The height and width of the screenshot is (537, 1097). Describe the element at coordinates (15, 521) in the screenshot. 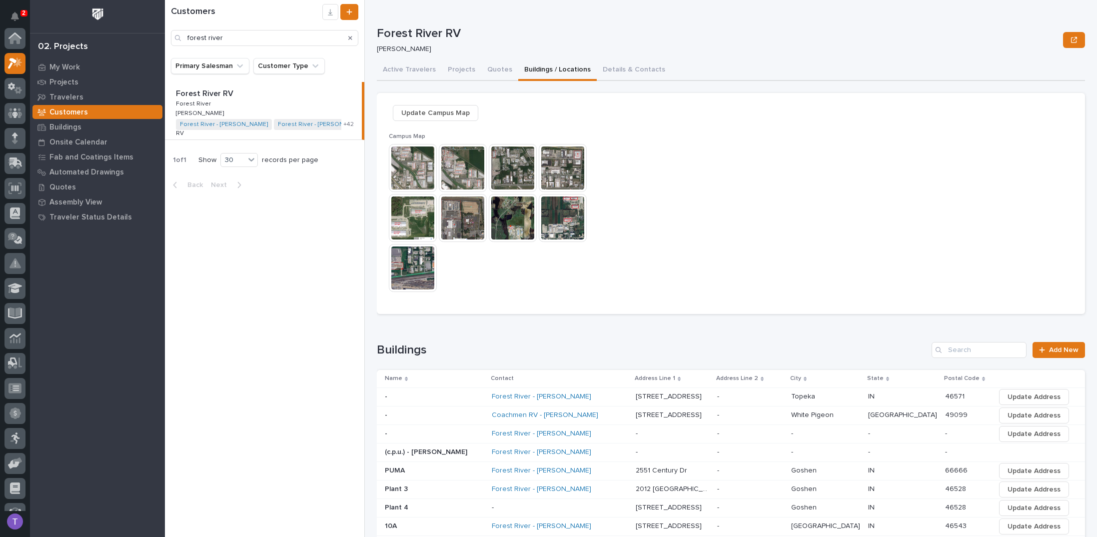

I see `button: users-avatar` at that location.